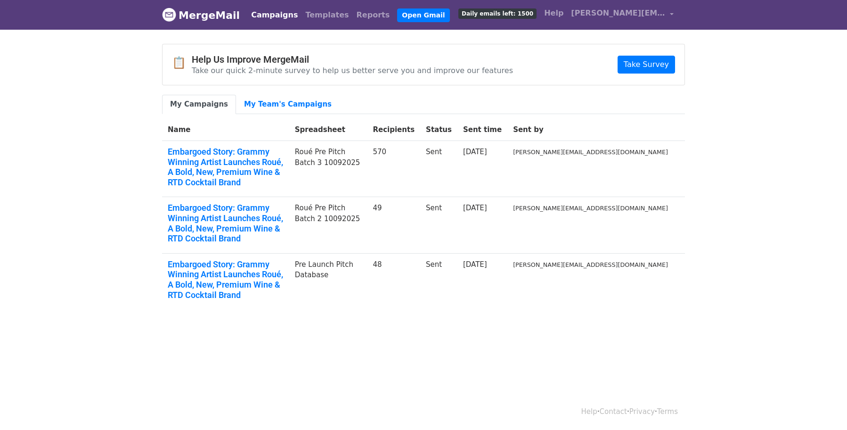 This screenshot has width=847, height=430. I want to click on a: Reports, so click(373, 15).